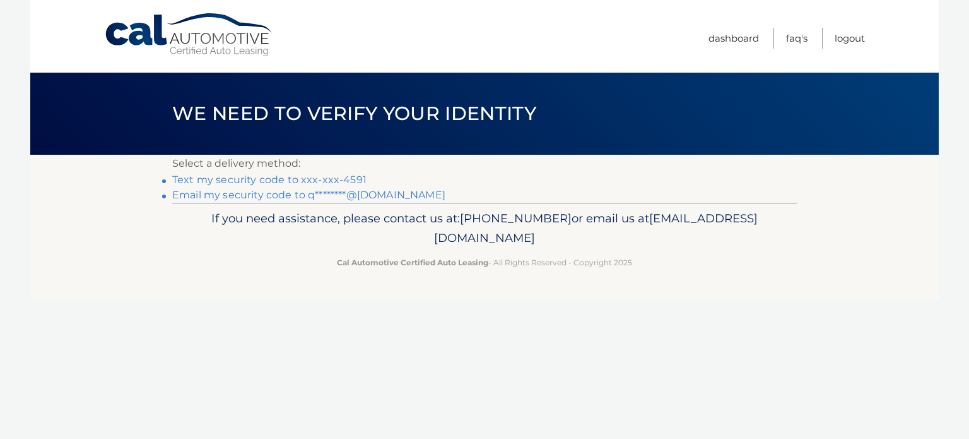  What do you see at coordinates (485, 262) in the screenshot?
I see `p: - All Rights Reserved - Copyright 2025` at bounding box center [485, 262].